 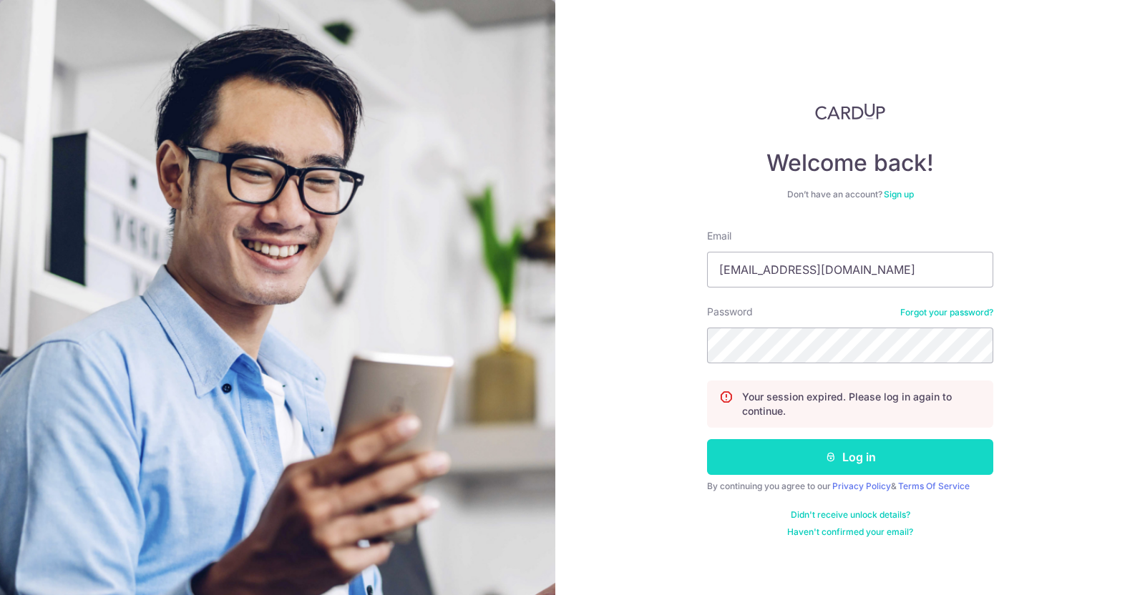 I want to click on a: Haven't confirmed your email?, so click(x=850, y=532).